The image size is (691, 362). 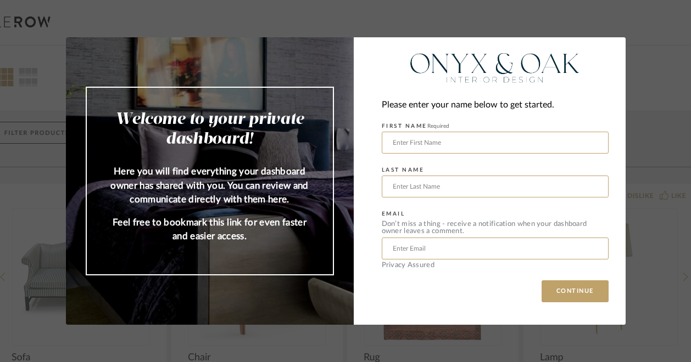 What do you see at coordinates (495, 105) in the screenshot?
I see `div: Please enter your name below to get started.` at bounding box center [495, 105].